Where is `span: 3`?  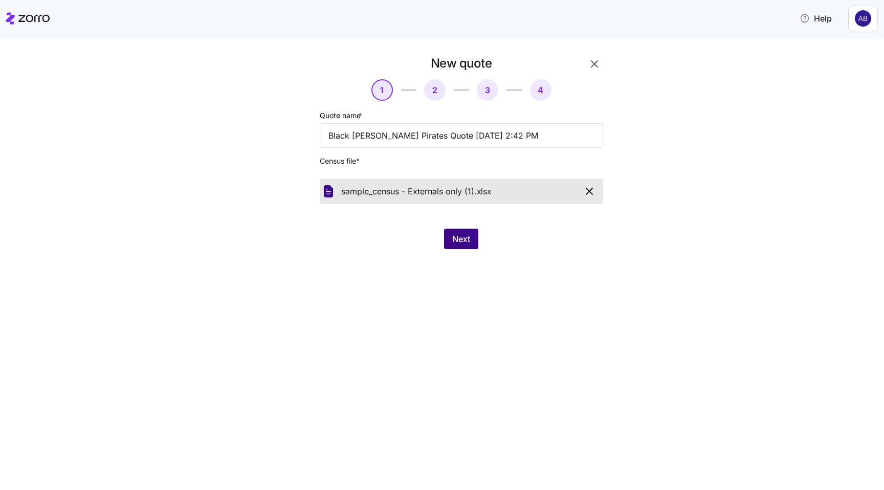 span: 3 is located at coordinates (488, 90).